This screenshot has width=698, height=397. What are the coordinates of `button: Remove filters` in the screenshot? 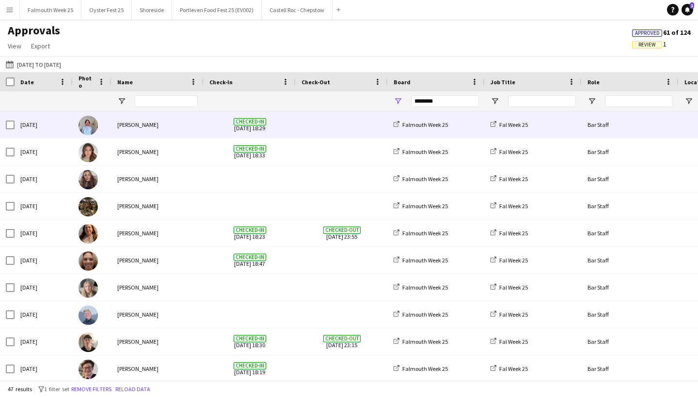 It's located at (91, 389).